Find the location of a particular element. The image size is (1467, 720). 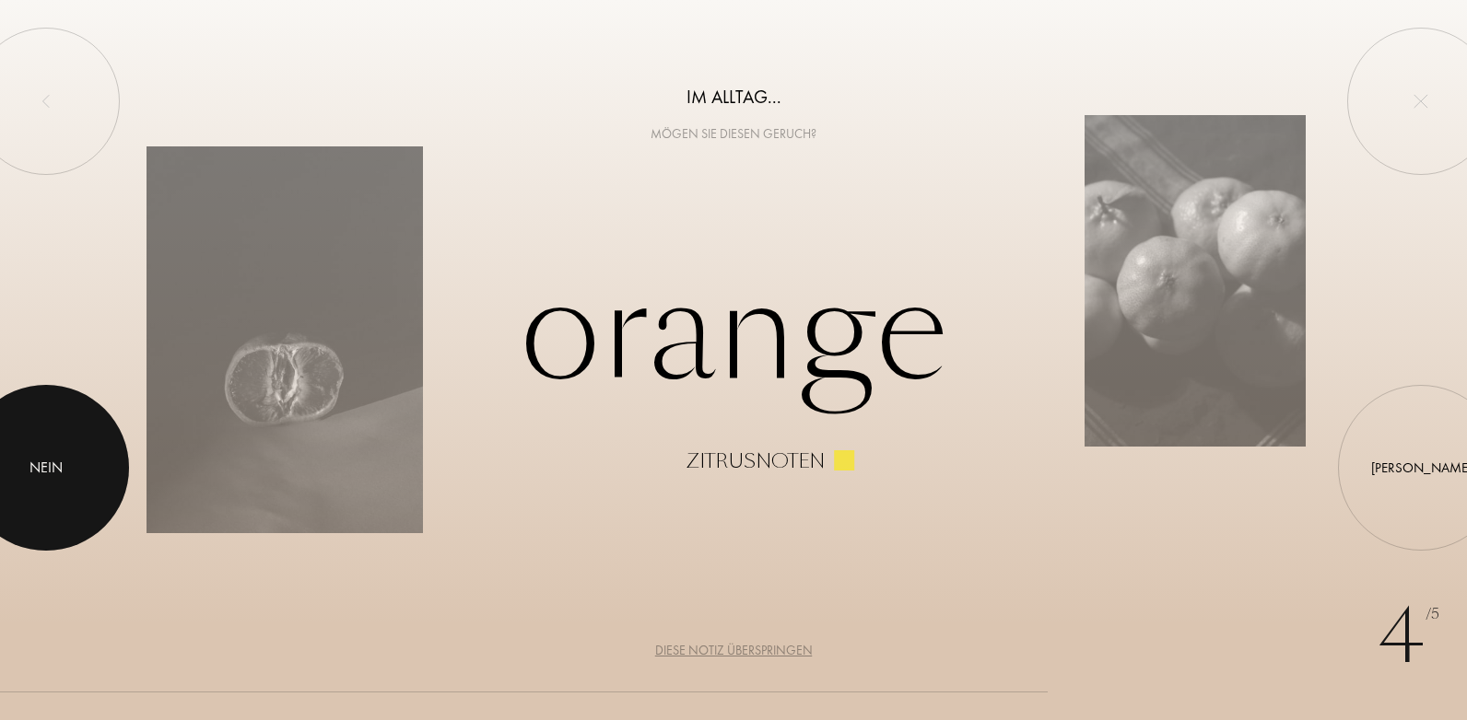

img: left_onboard.svg is located at coordinates (46, 101).